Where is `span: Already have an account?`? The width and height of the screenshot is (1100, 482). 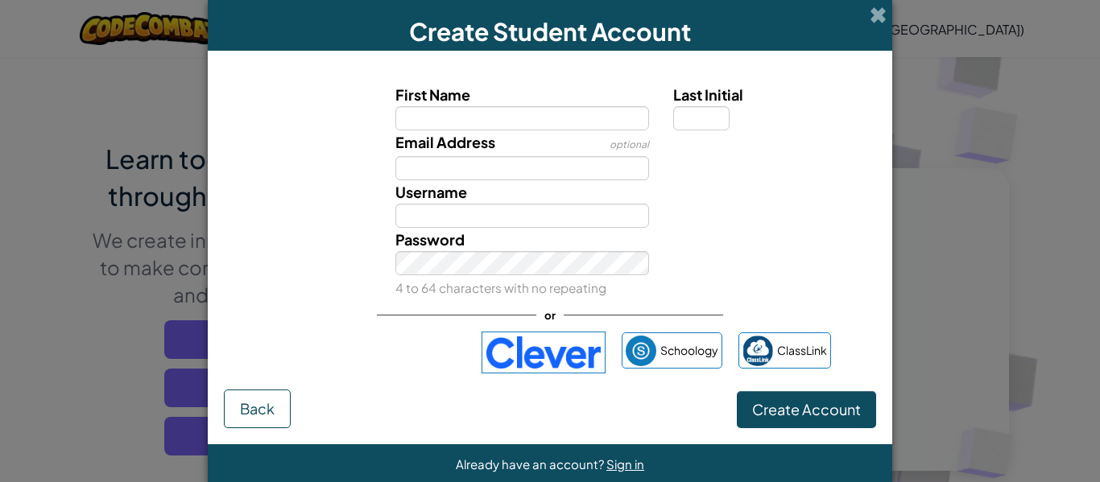 span: Already have an account? is located at coordinates (530, 464).